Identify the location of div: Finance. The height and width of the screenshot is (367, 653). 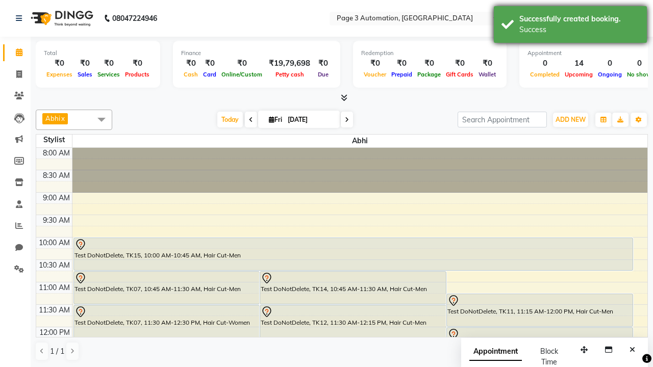
(257, 53).